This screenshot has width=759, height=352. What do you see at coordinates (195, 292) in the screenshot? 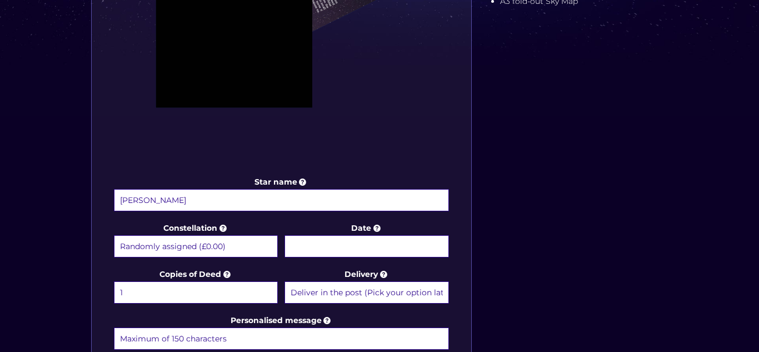
I see `select: Copies of Deed` at bounding box center [195, 292].